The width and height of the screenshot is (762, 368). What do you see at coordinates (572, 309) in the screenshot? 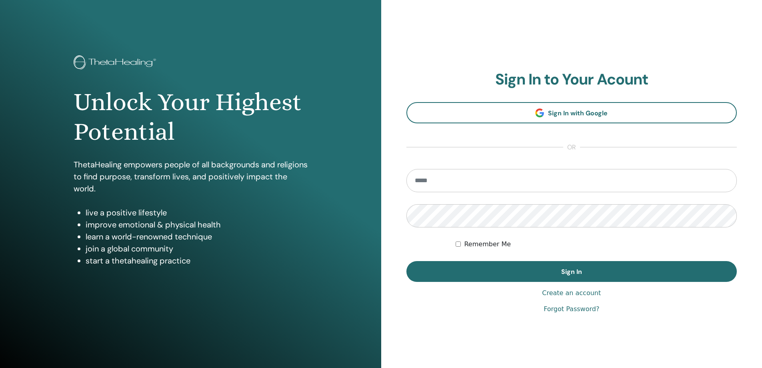
I see `a: Forgot Password?` at bounding box center [572, 309].